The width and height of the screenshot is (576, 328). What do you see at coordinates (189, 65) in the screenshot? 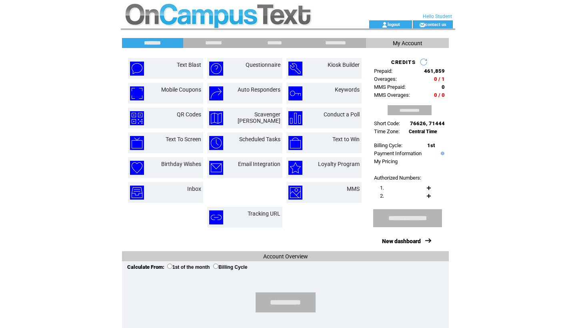
I see `a: Text Blast` at bounding box center [189, 65].